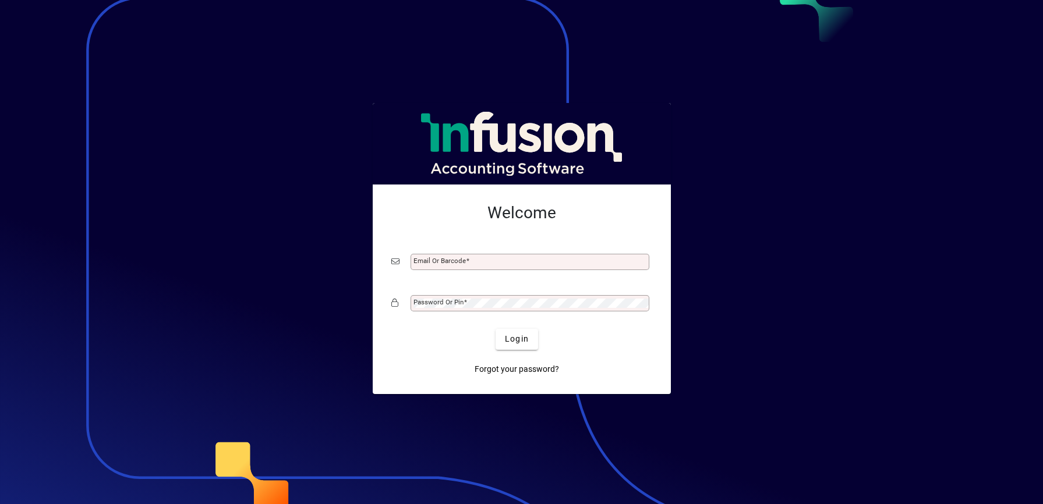  What do you see at coordinates (517, 340) in the screenshot?
I see `button: Login` at bounding box center [517, 340].